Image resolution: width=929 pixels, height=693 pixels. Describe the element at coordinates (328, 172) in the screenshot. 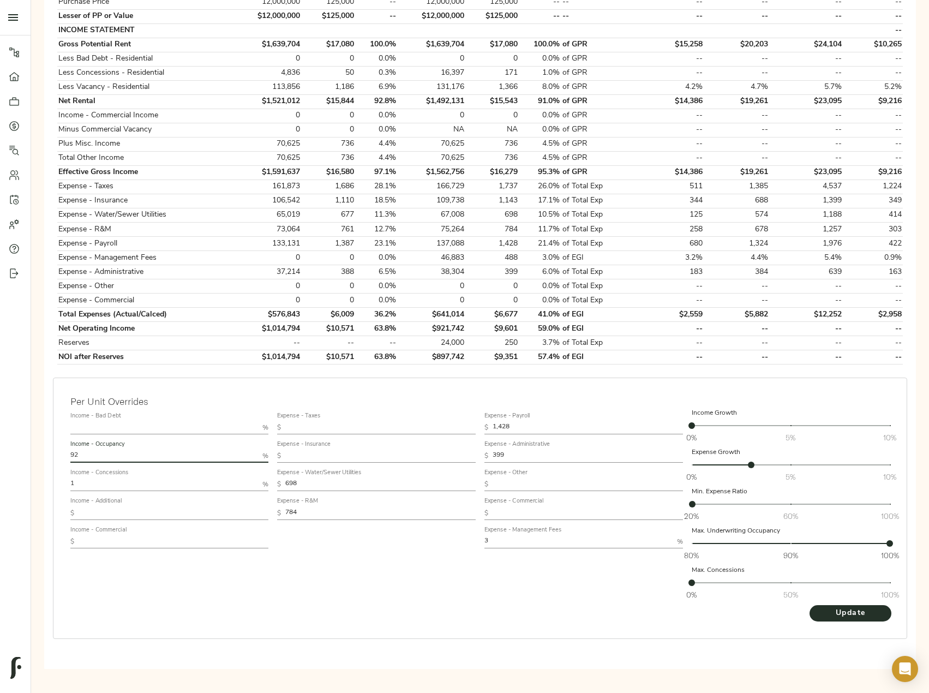

I see `td: $16,580` at that location.